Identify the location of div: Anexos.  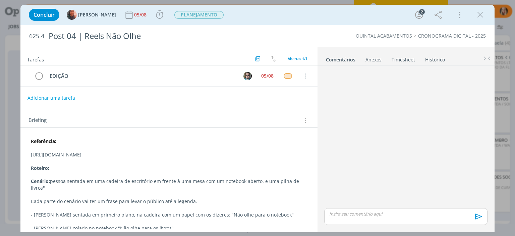
(374, 60).